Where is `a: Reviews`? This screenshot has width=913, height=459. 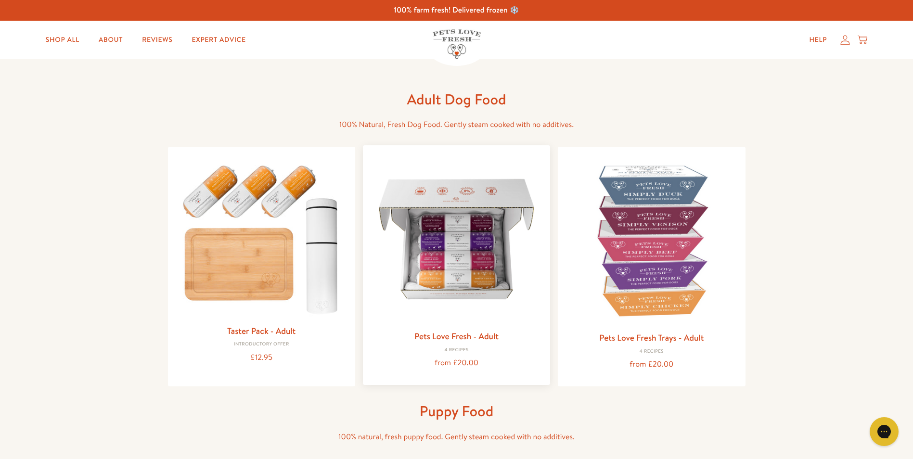
a: Reviews is located at coordinates (157, 40).